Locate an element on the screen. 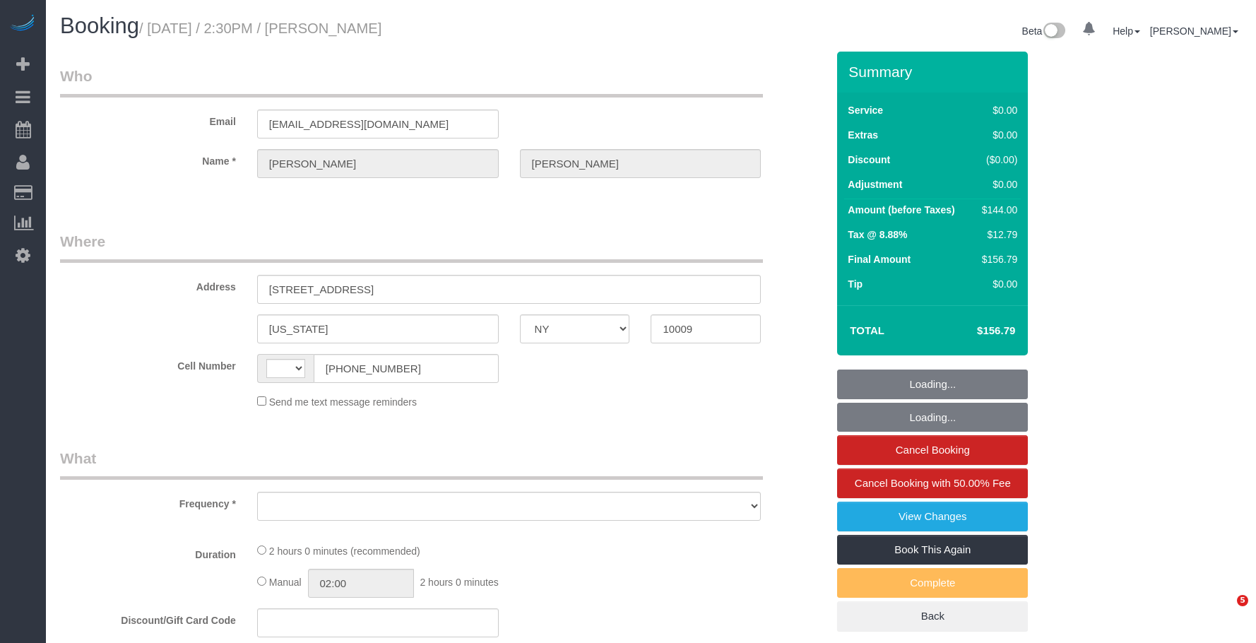  label: Amount (before Taxes) is located at coordinates (901, 210).